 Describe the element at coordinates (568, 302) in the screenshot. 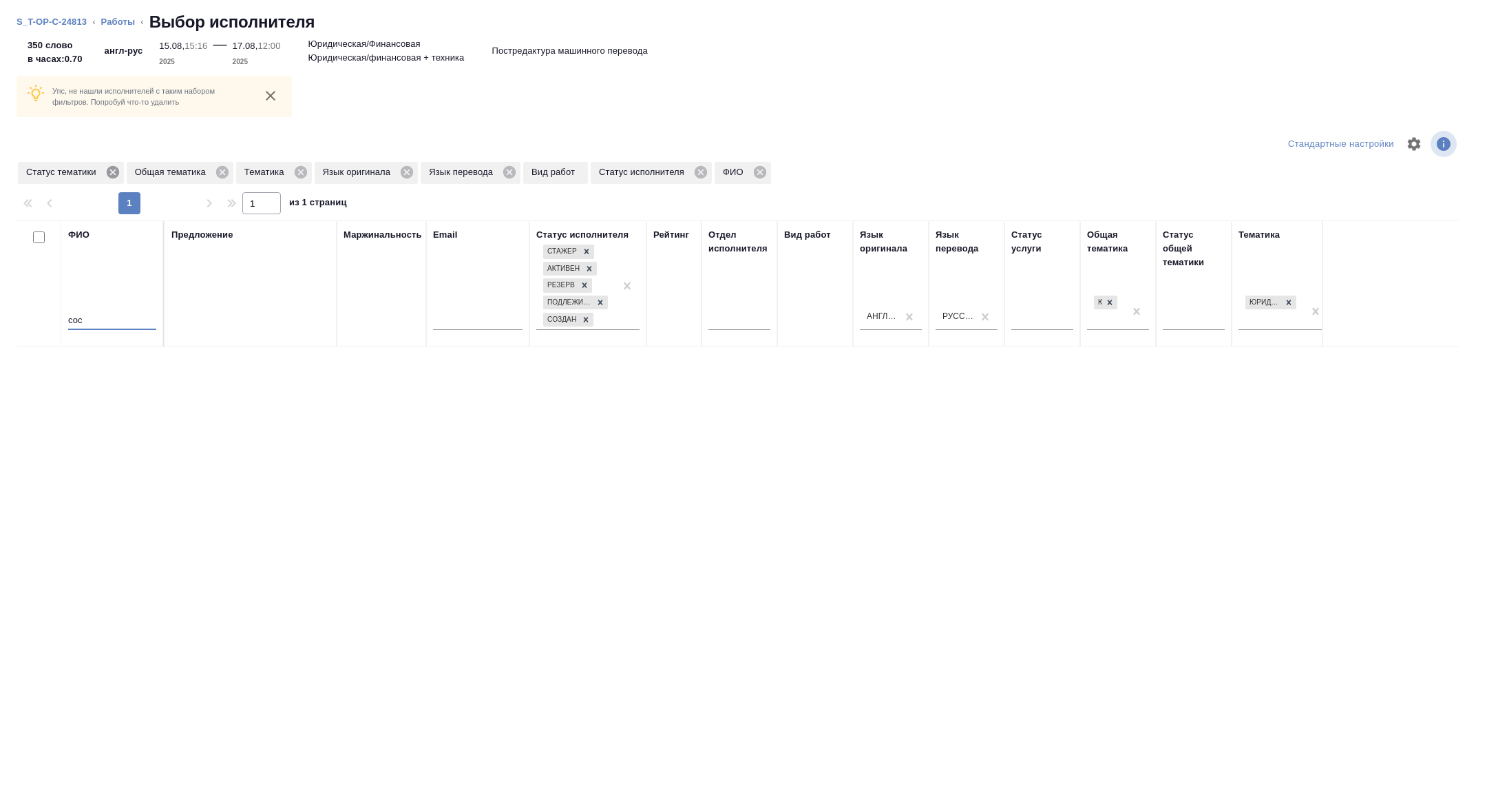

I see `div: Подлежит внедрению` at that location.